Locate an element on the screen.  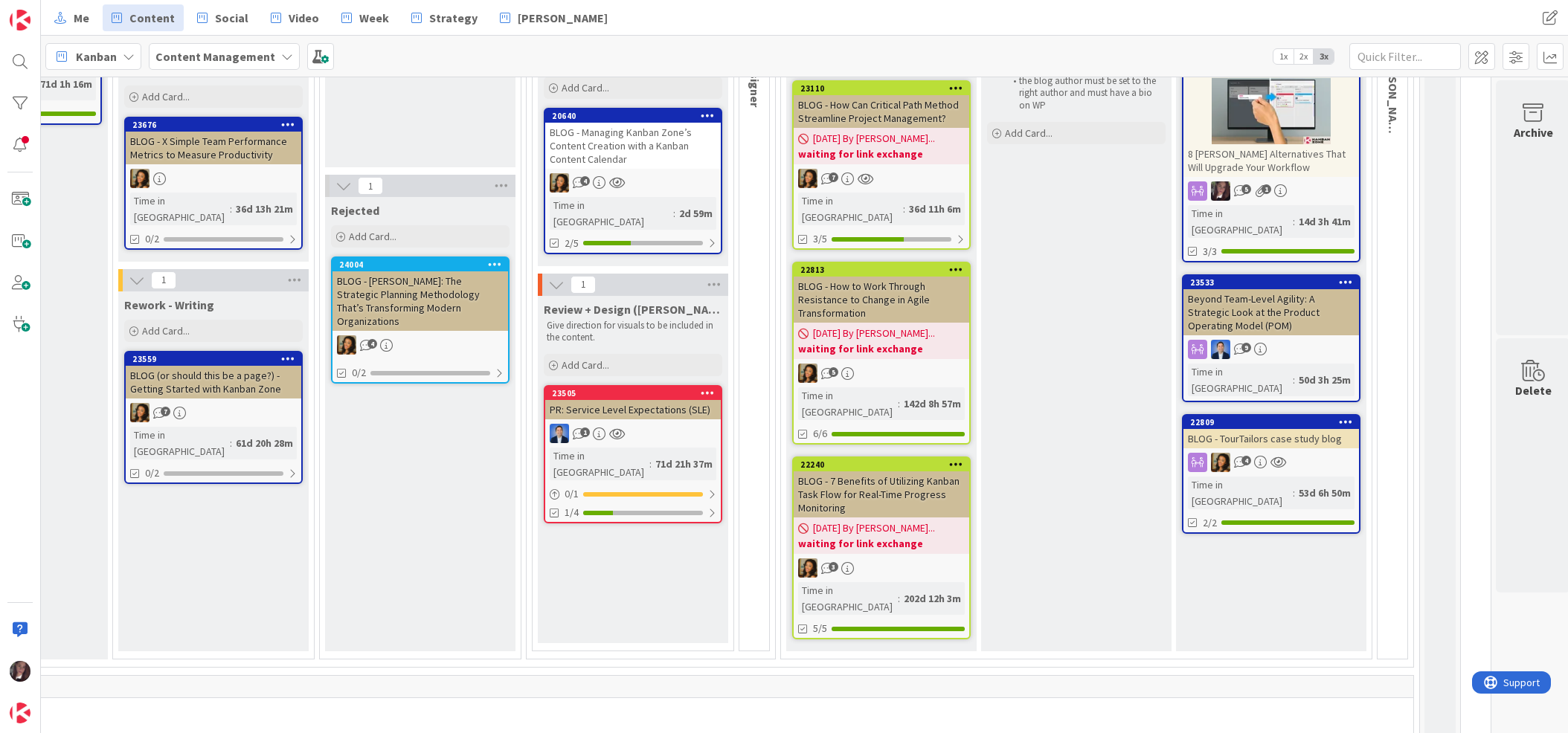
div: 36d 11h 6m is located at coordinates (935, 209).